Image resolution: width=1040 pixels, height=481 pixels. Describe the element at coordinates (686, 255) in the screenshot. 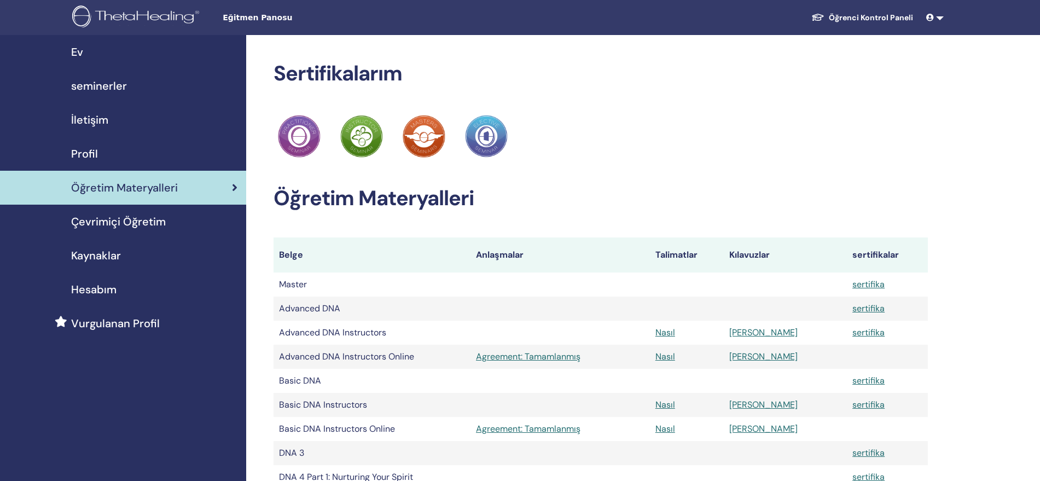

I see `th: Talimatlar` at that location.